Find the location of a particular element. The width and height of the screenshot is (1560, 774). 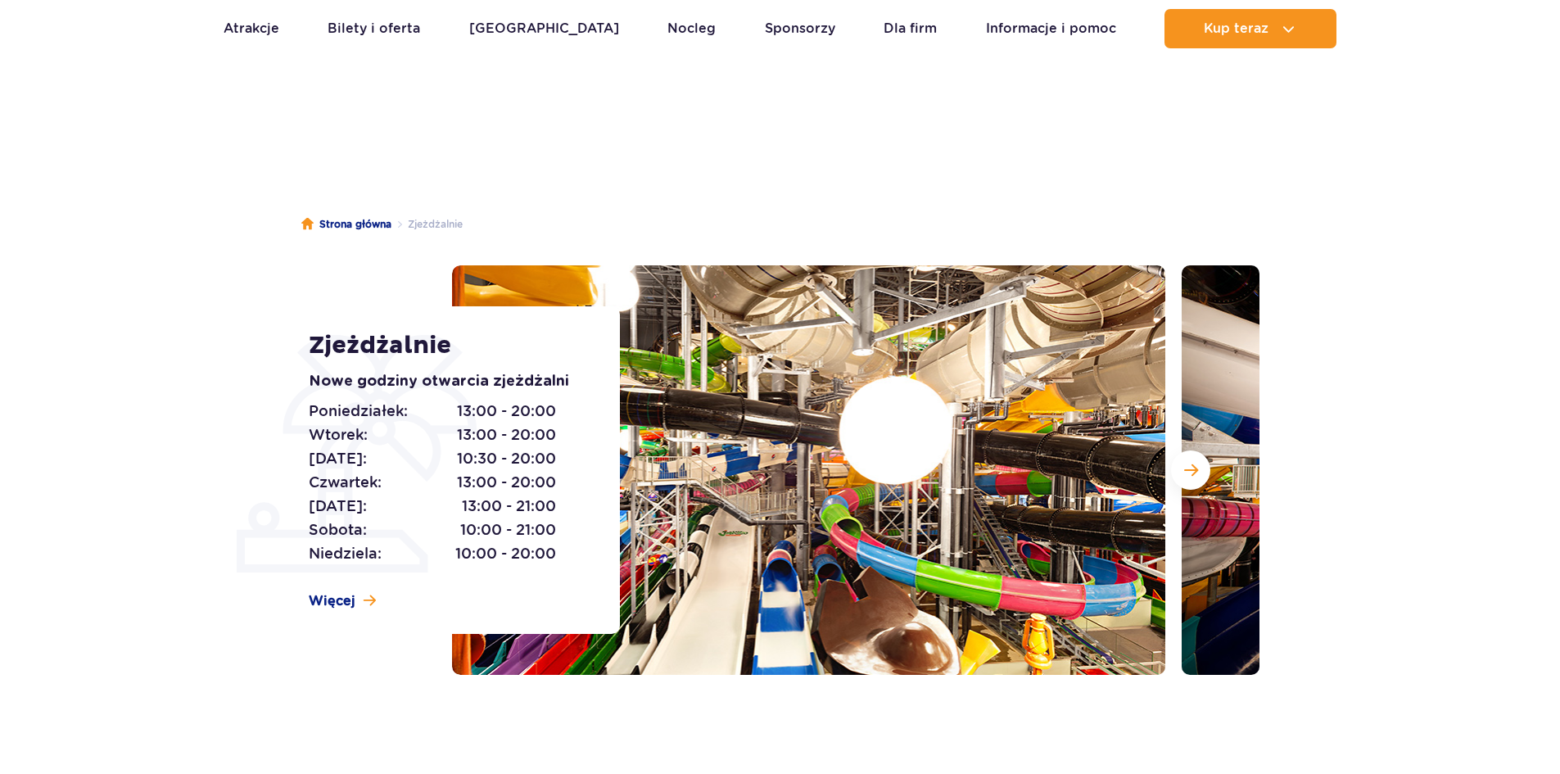

a: Nocleg is located at coordinates (691, 29).